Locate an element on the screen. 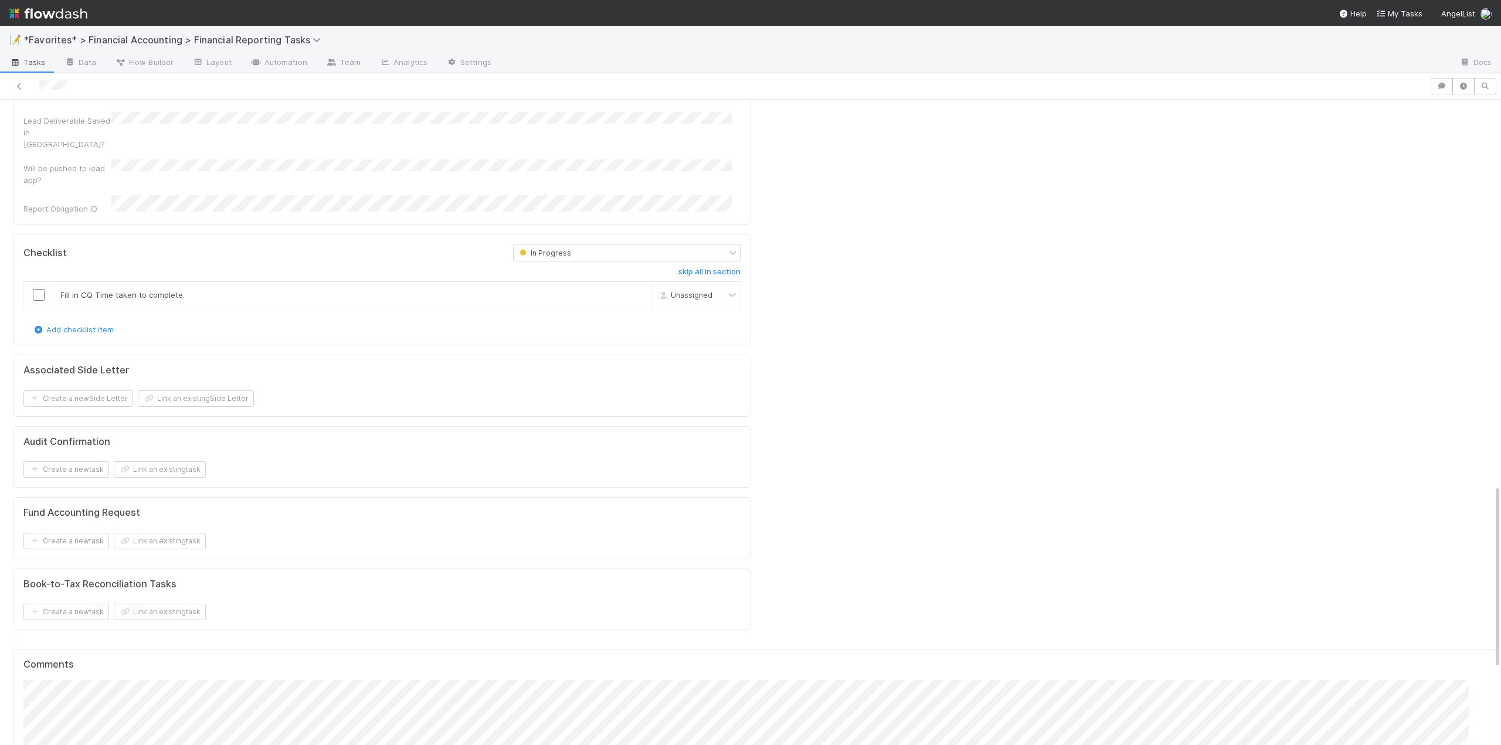  a: Docs is located at coordinates (1475, 63).